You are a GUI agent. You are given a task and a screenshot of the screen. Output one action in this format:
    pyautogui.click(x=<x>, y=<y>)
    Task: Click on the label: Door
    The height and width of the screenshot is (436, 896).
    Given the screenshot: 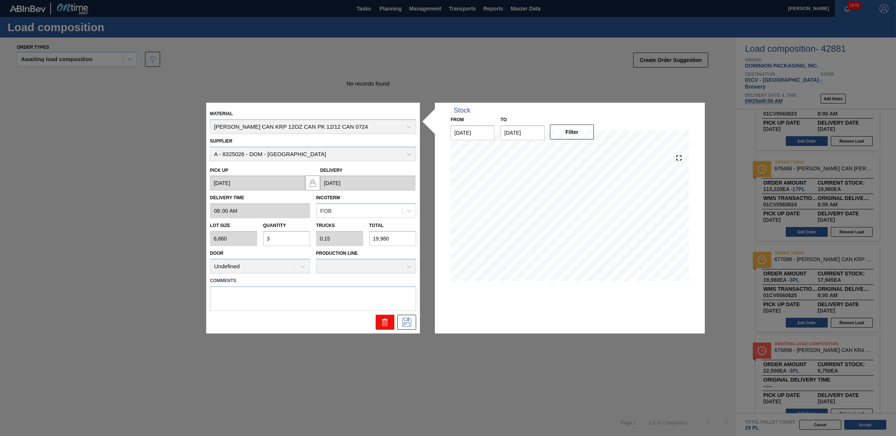 What is the action you would take?
    pyautogui.click(x=217, y=253)
    